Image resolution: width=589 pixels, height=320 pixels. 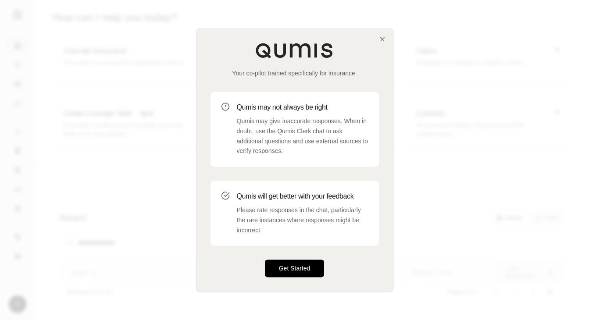 What do you see at coordinates (302, 196) in the screenshot?
I see `h3: Qumis will get better with your feedback` at bounding box center [302, 196].